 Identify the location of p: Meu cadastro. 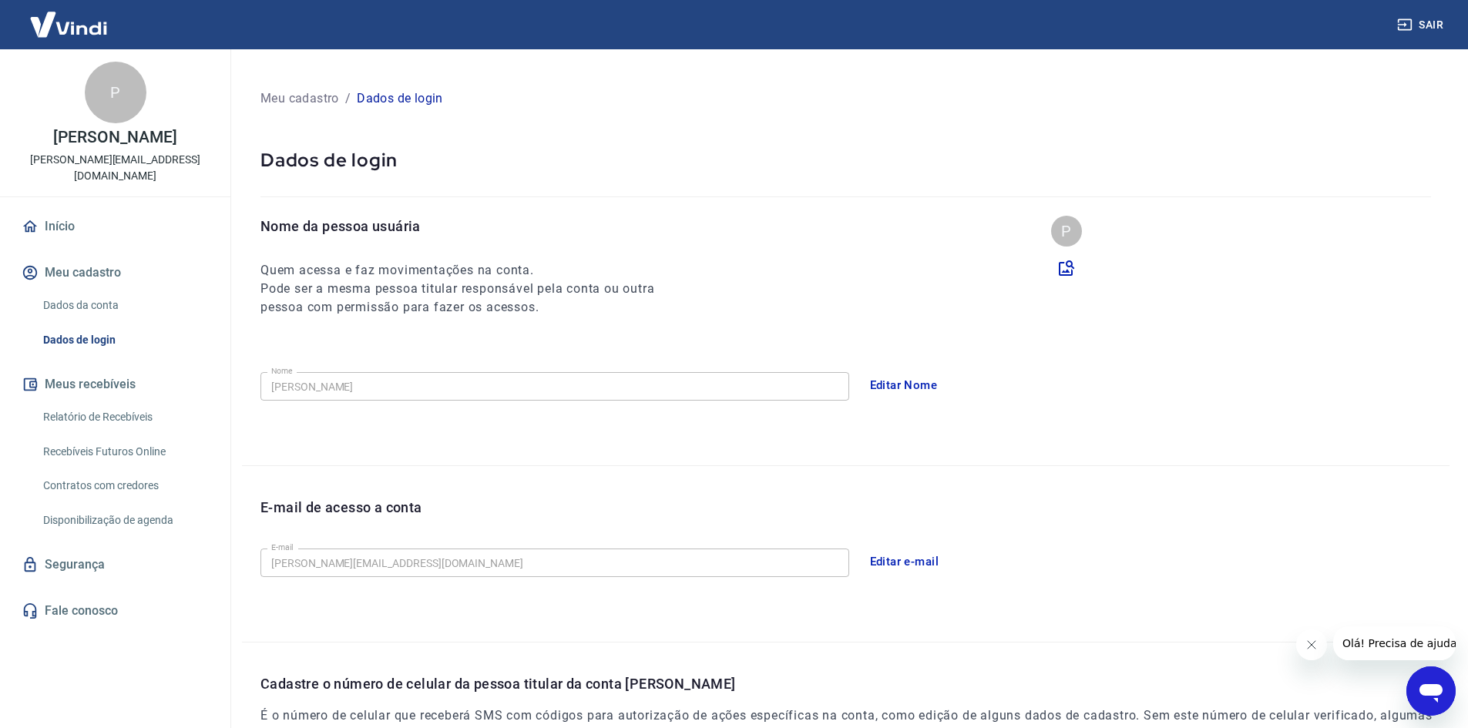
(300, 99).